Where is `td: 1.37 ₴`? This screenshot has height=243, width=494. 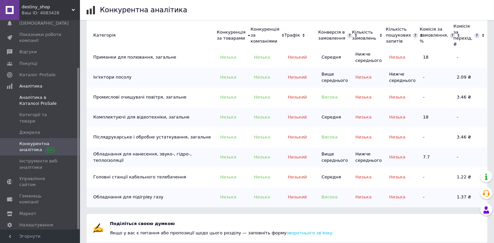 td: 1.37 ₴ is located at coordinates (470, 198).